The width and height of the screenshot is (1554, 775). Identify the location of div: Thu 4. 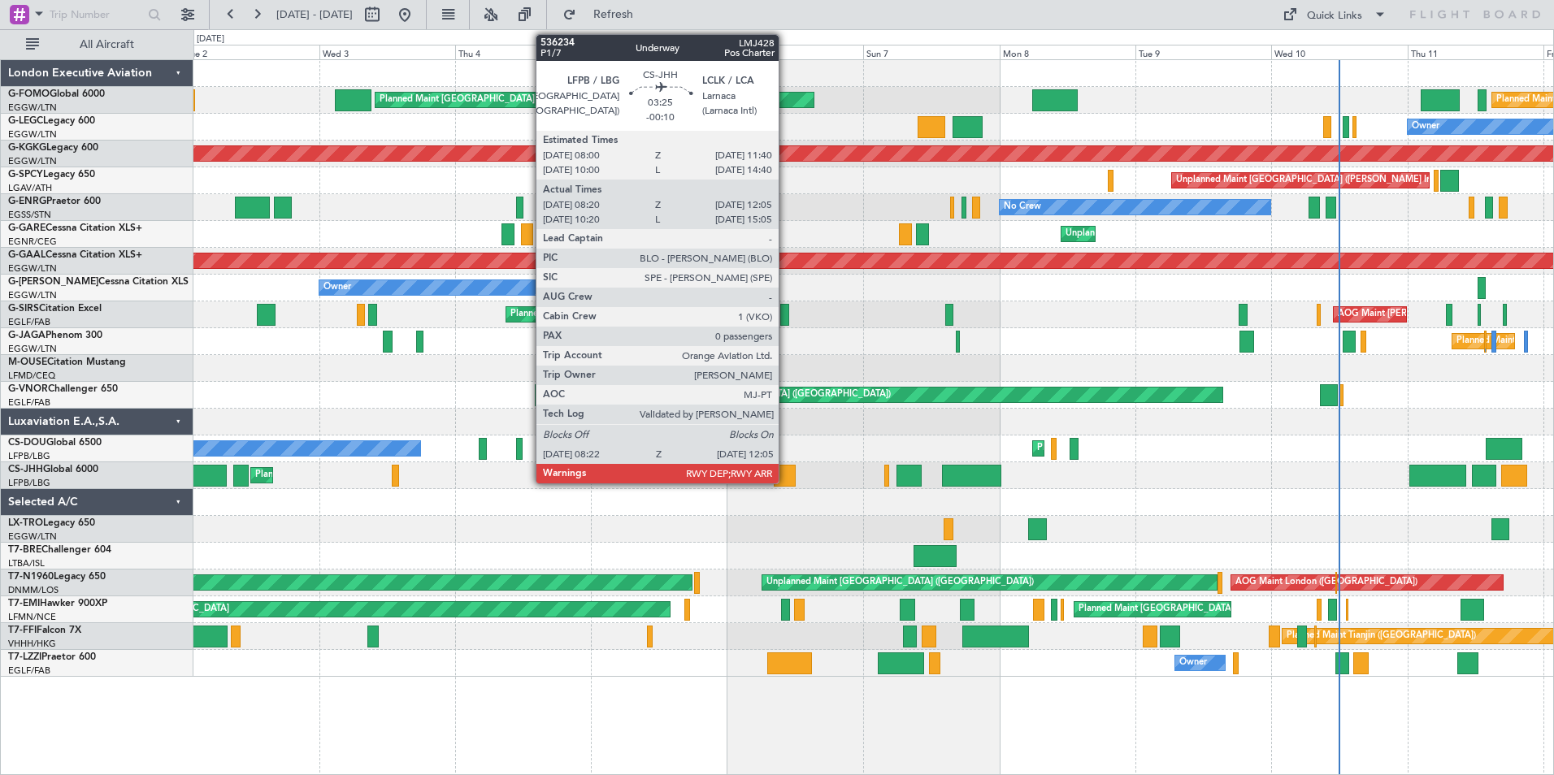
(523, 52).